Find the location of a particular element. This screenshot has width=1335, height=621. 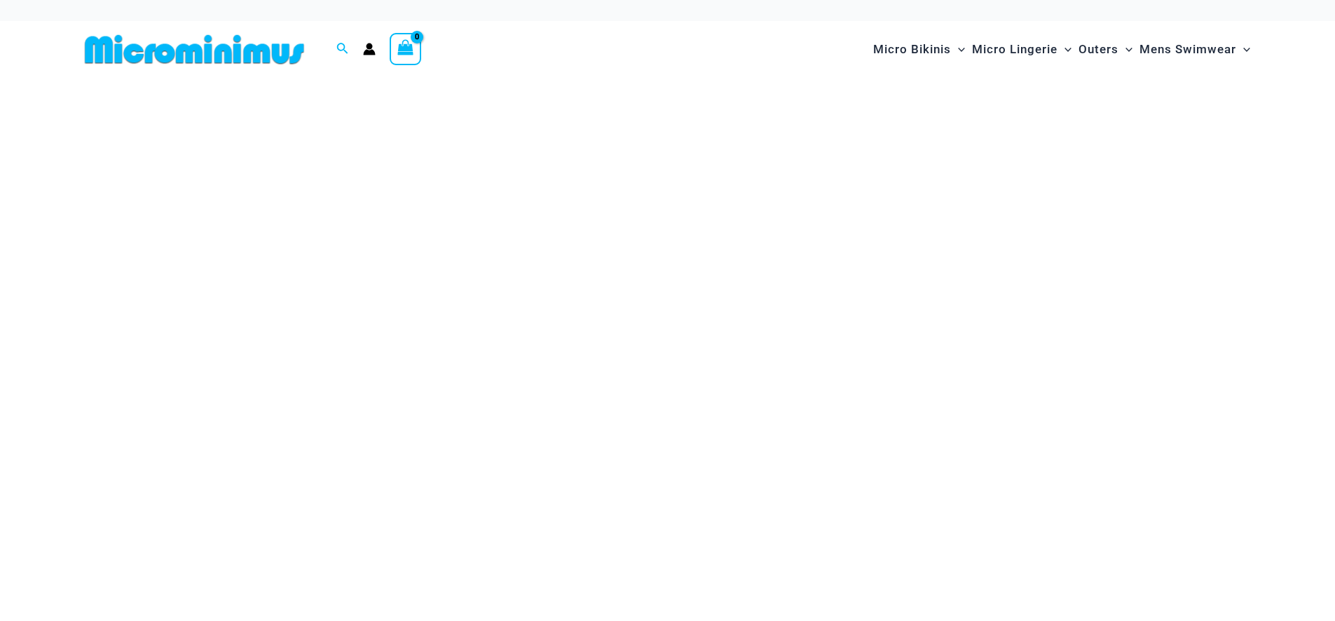

span: Outers is located at coordinates (1098, 49).